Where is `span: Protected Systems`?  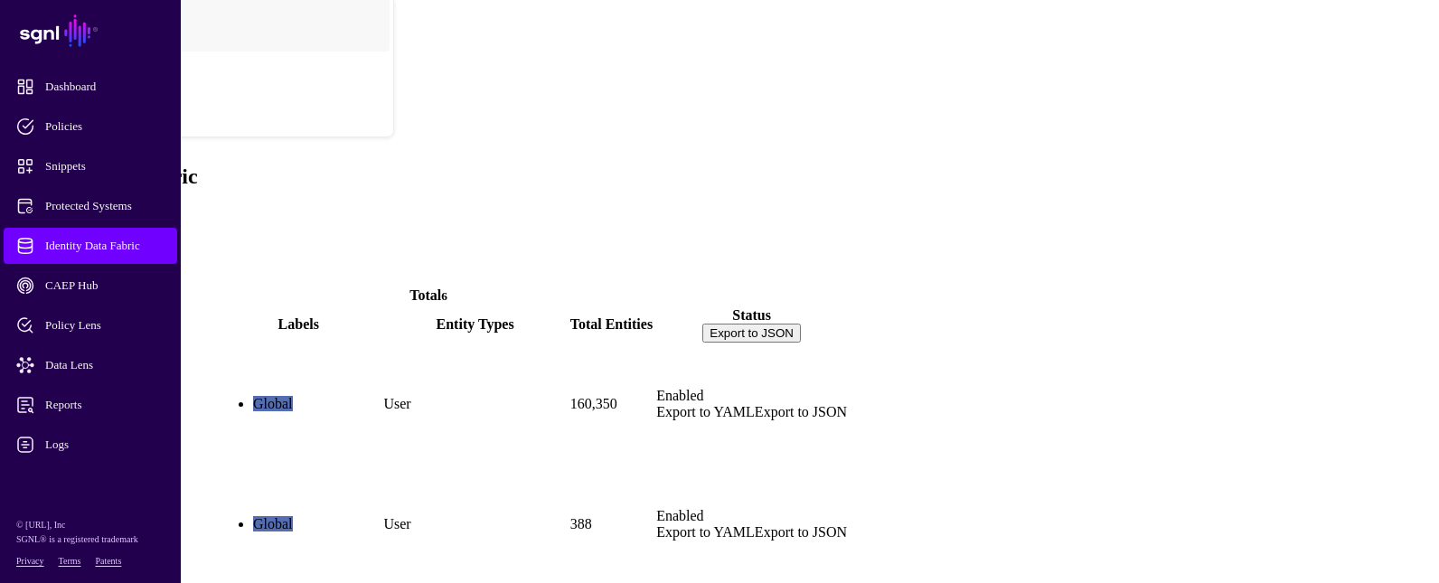 span: Protected Systems is located at coordinates (105, 206).